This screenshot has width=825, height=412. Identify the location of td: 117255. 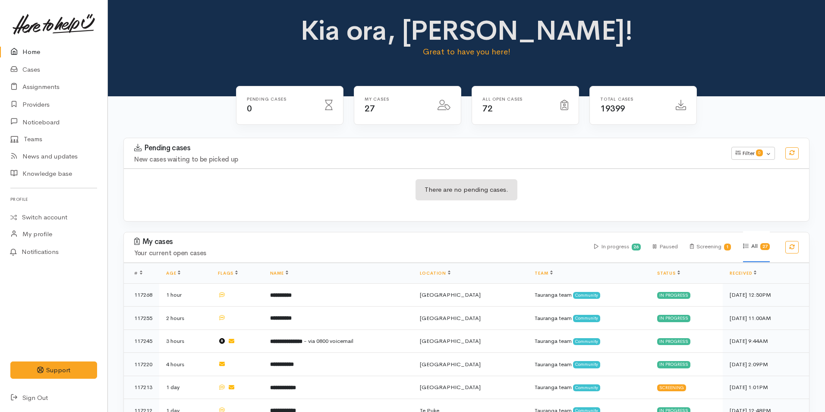
(142, 318).